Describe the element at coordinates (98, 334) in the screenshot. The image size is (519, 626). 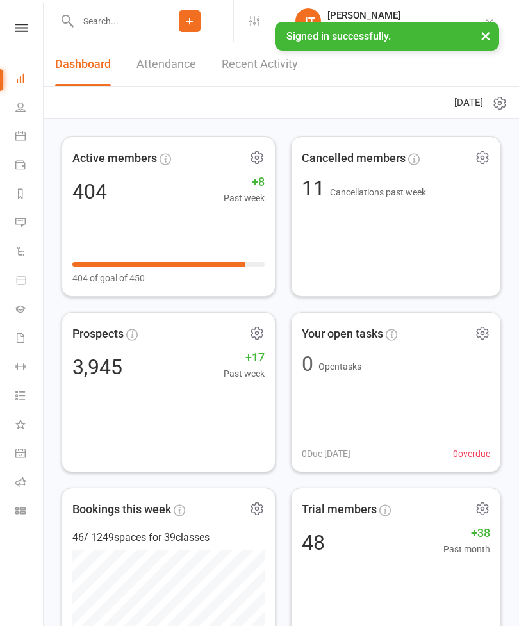
I see `span: Prospects` at that location.